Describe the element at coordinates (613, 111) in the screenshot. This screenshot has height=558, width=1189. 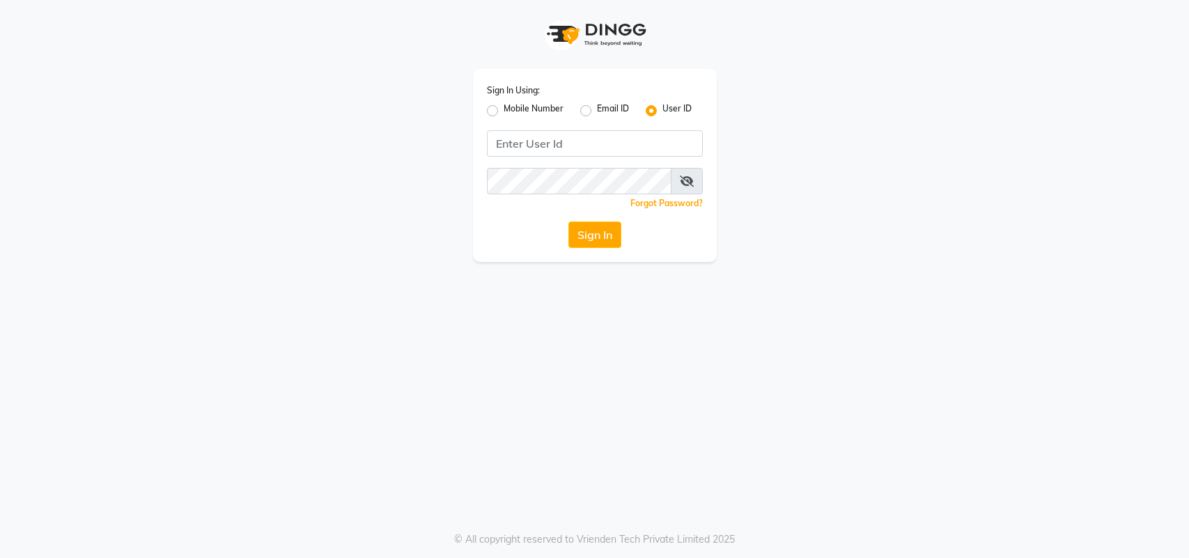
I see `label: Email ID` at that location.